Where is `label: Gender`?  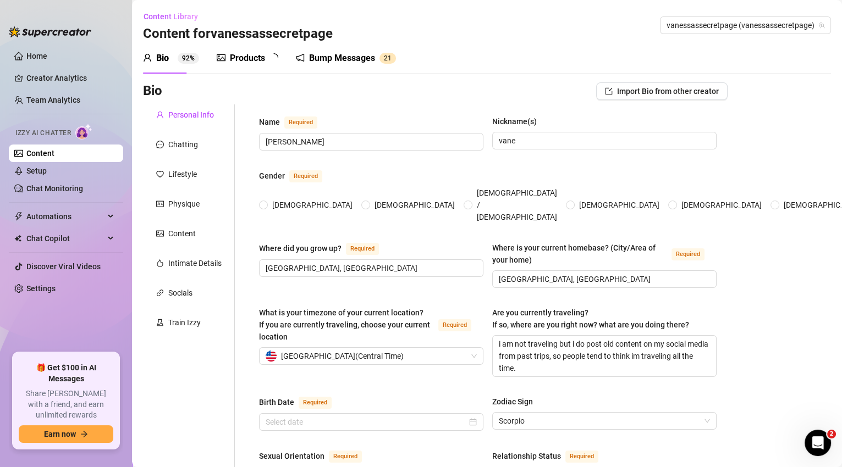 label: Gender is located at coordinates (296, 176).